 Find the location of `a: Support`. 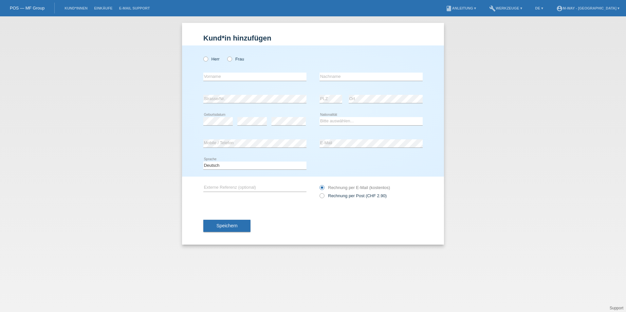

a: Support is located at coordinates (617, 308).